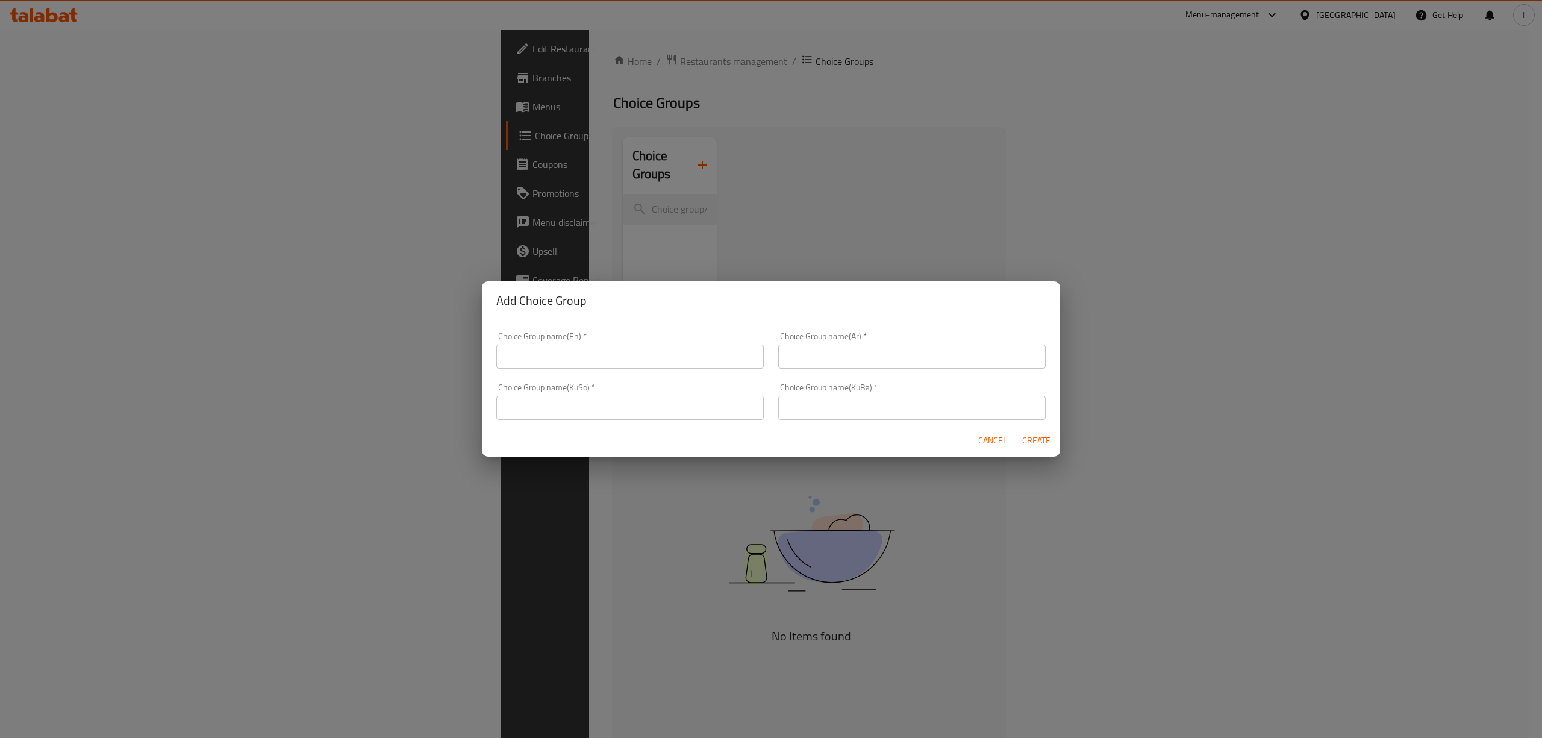 The height and width of the screenshot is (738, 1542). Describe the element at coordinates (993, 440) in the screenshot. I see `button: Cancel` at that location.